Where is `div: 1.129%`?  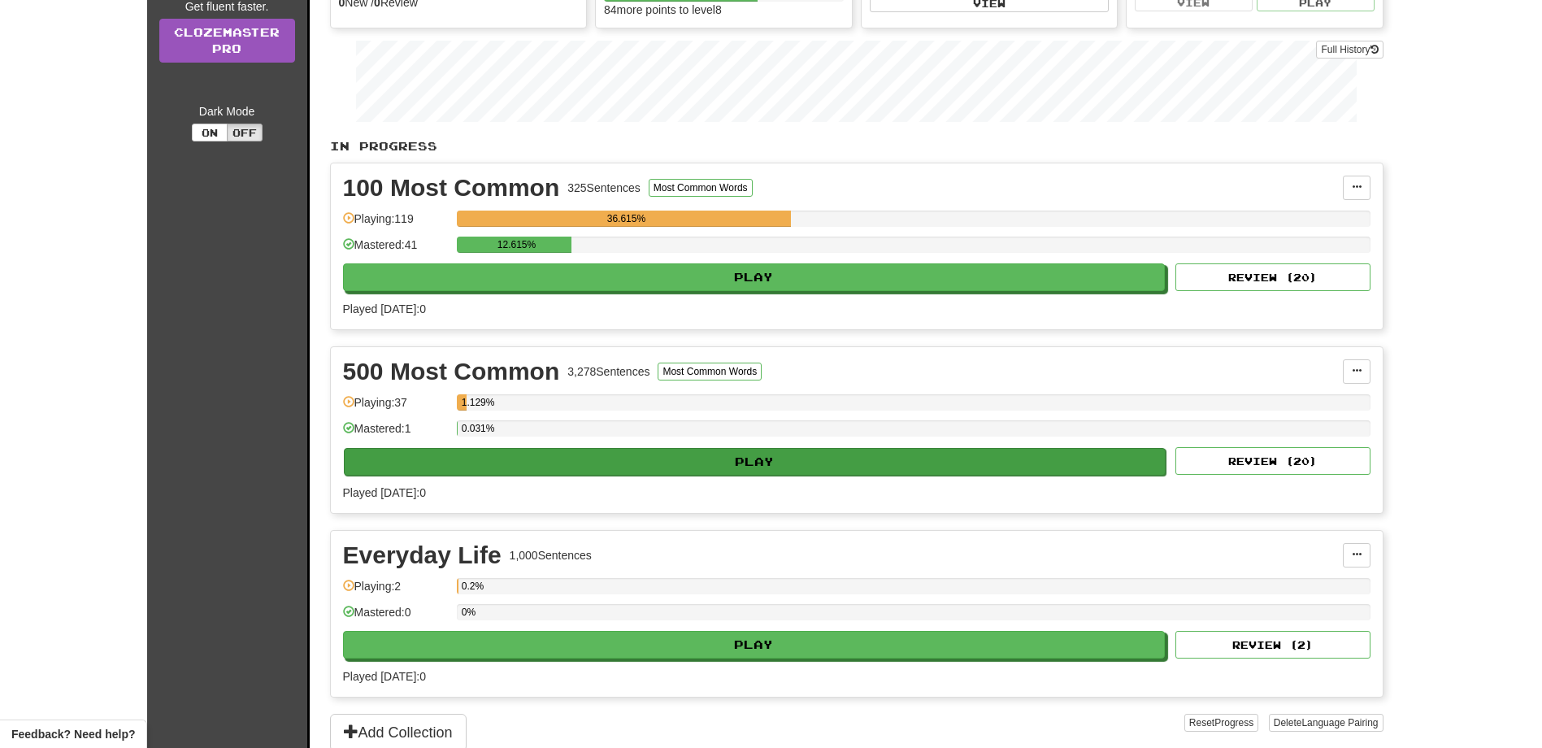
div: 1.129% is located at coordinates (464, 402).